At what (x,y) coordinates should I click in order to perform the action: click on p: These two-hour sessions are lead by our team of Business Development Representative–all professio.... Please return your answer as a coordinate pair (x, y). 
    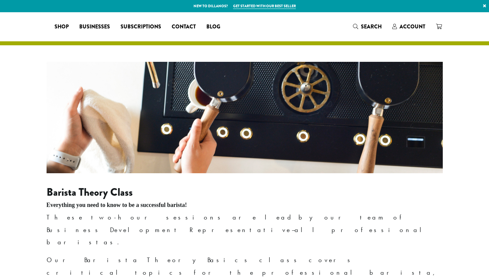
    Looking at the image, I should click on (245, 229).